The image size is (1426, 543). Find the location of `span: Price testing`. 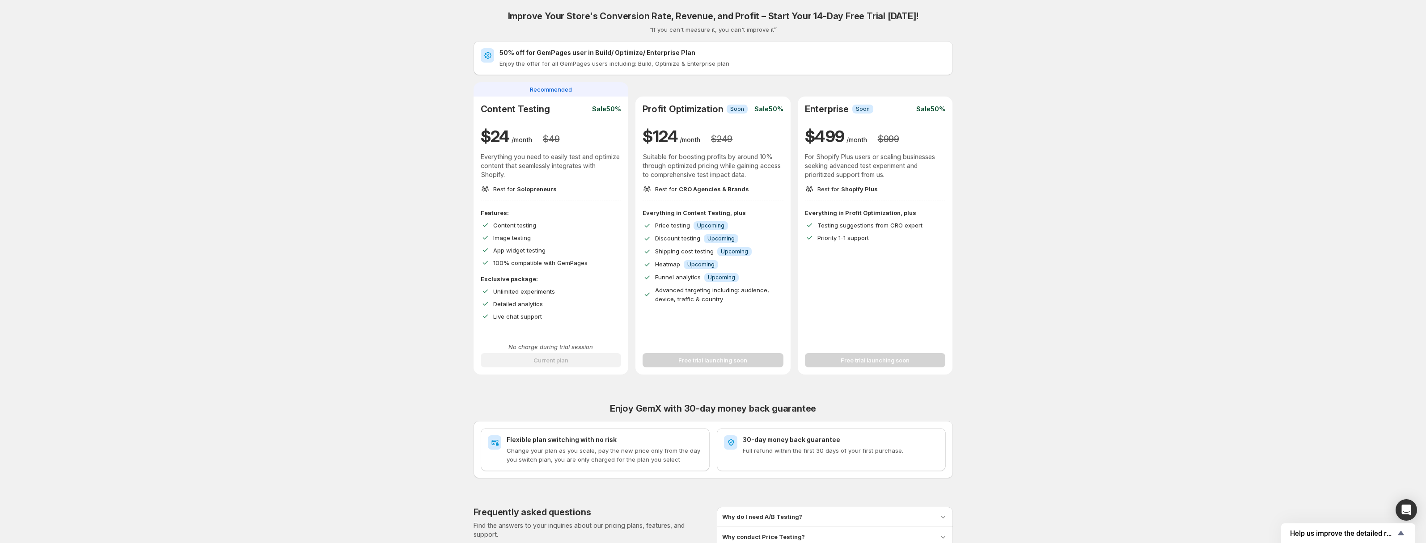

span: Price testing is located at coordinates (672, 225).